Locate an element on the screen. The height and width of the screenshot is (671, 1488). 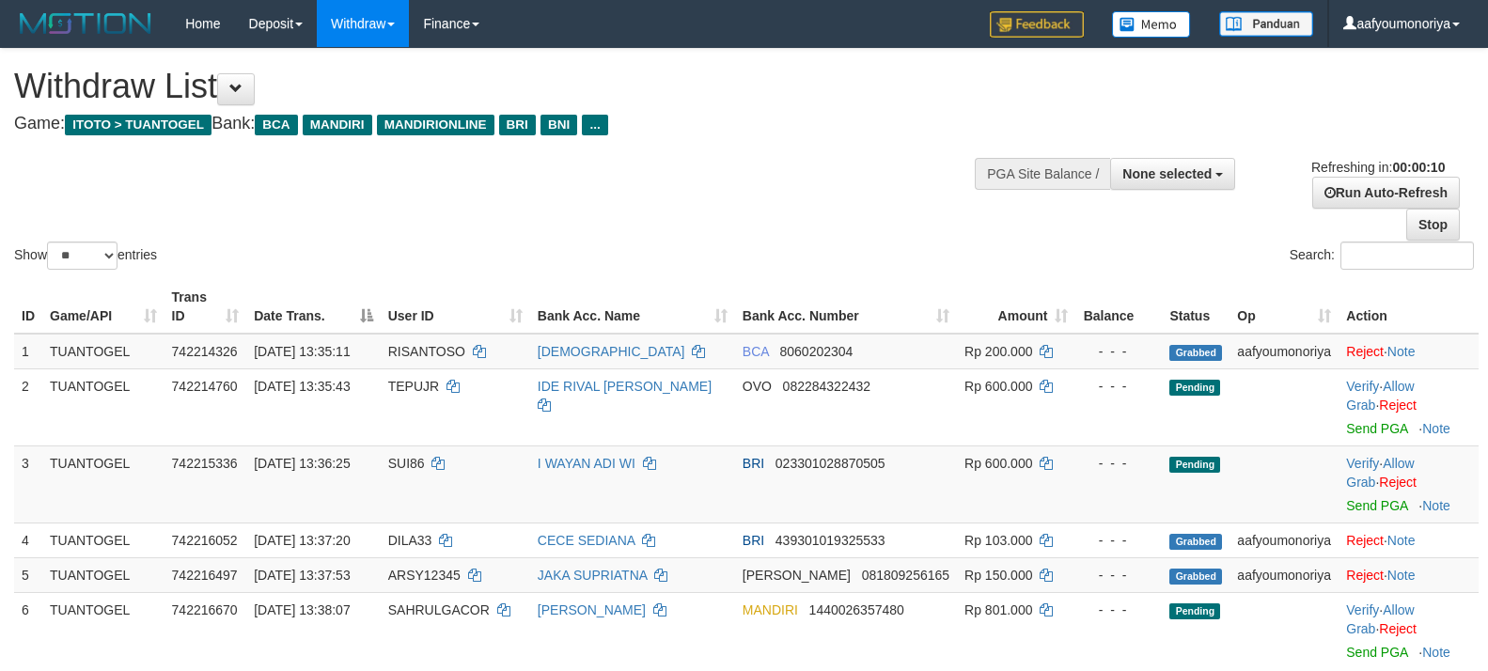
td: 5 is located at coordinates (28, 574).